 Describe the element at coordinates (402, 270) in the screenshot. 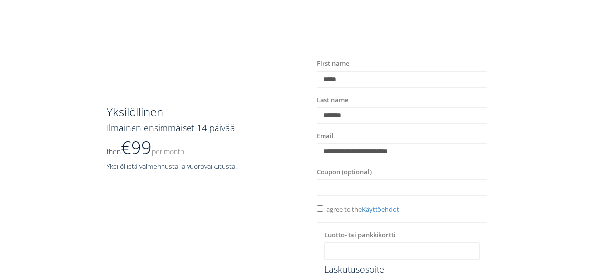

I see `h4: Laskutusosoite` at that location.